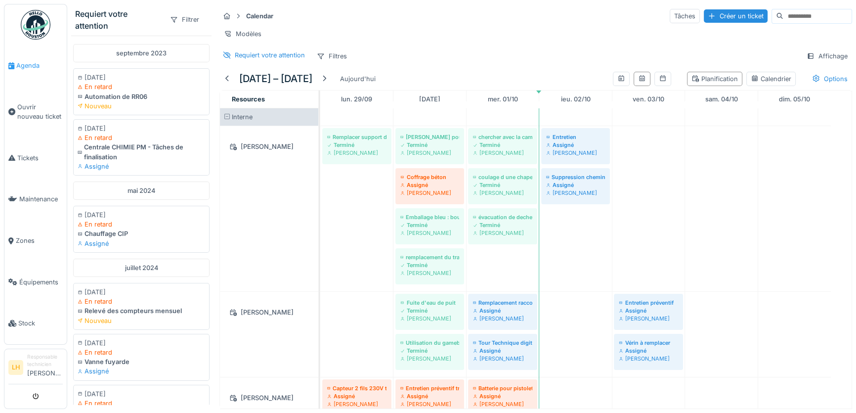 The height and width of the screenshot is (413, 856). What do you see at coordinates (715, 79) in the screenshot?
I see `div: Planification` at bounding box center [715, 79].